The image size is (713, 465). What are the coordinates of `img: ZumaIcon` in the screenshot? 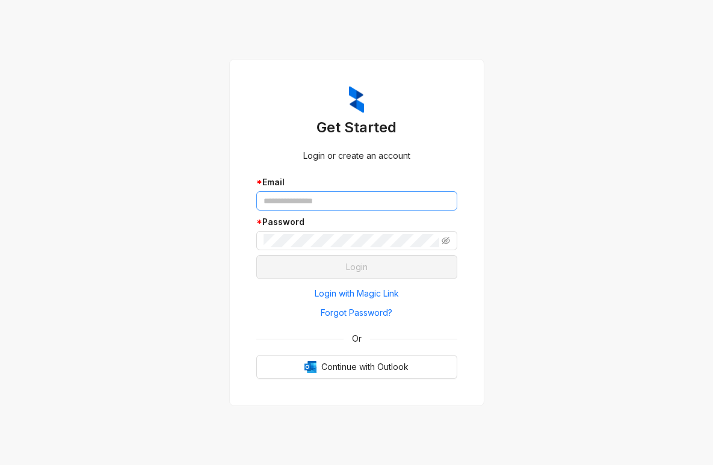 It's located at (356, 100).